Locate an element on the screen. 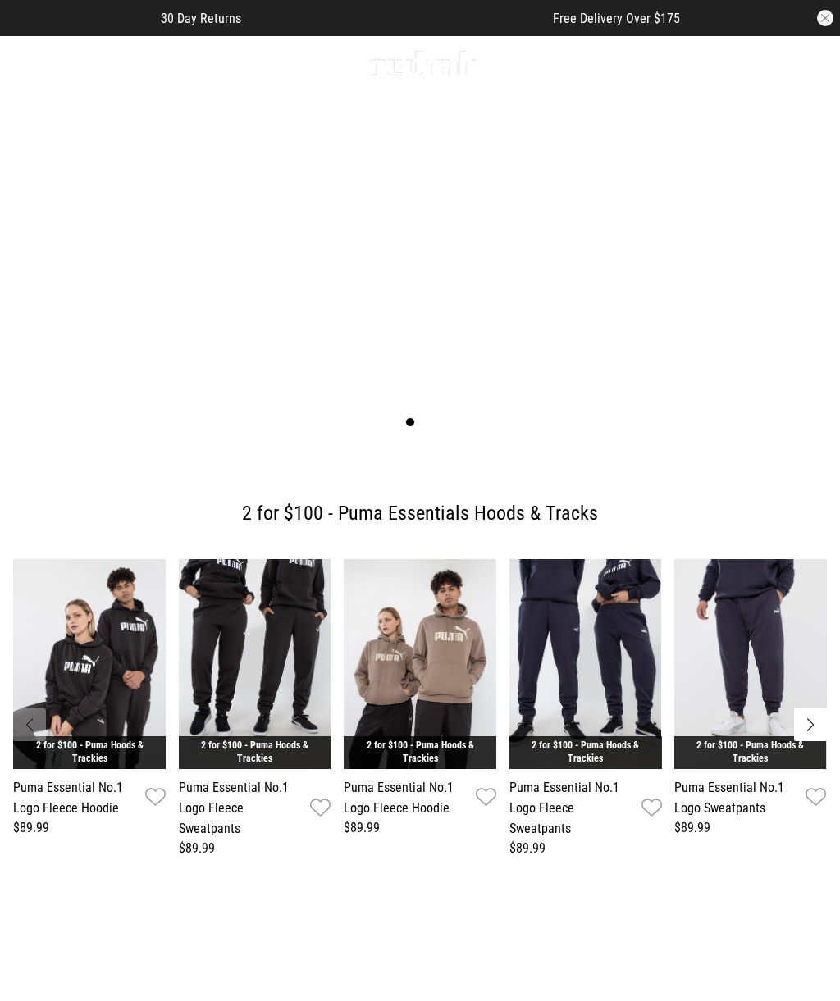 The image size is (840, 1001). span: Free Delivery Over $175 is located at coordinates (616, 18).